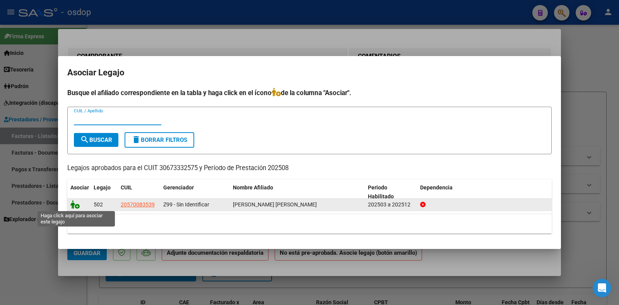  I want to click on span: Legajo, so click(102, 188).